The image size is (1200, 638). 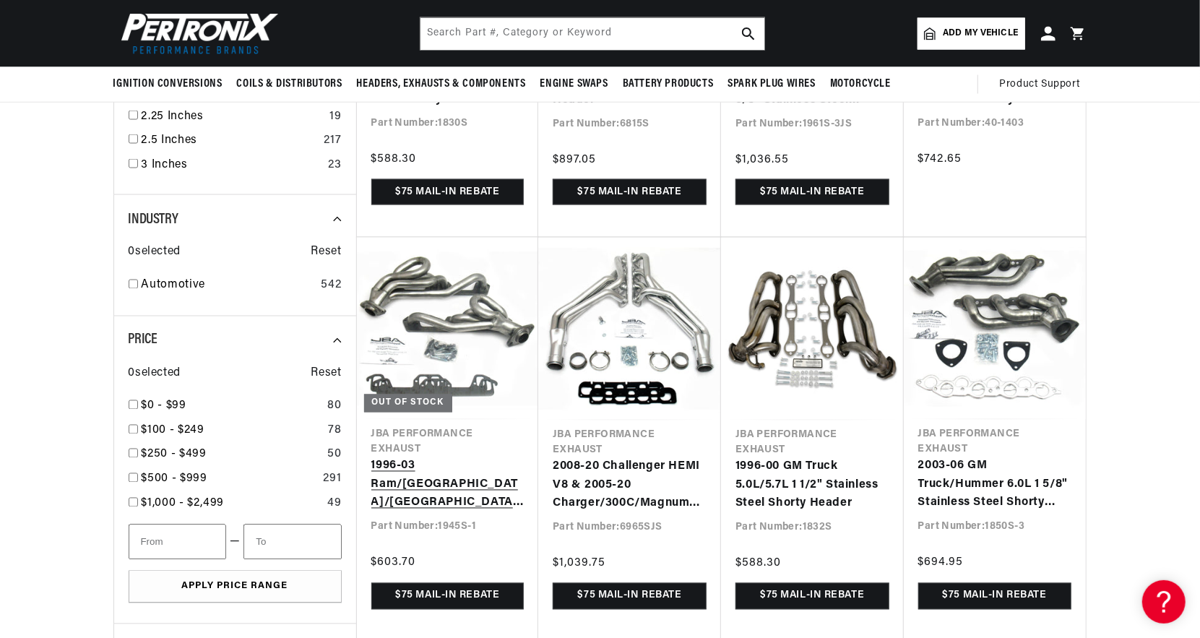 I want to click on div: 291, so click(x=332, y=480).